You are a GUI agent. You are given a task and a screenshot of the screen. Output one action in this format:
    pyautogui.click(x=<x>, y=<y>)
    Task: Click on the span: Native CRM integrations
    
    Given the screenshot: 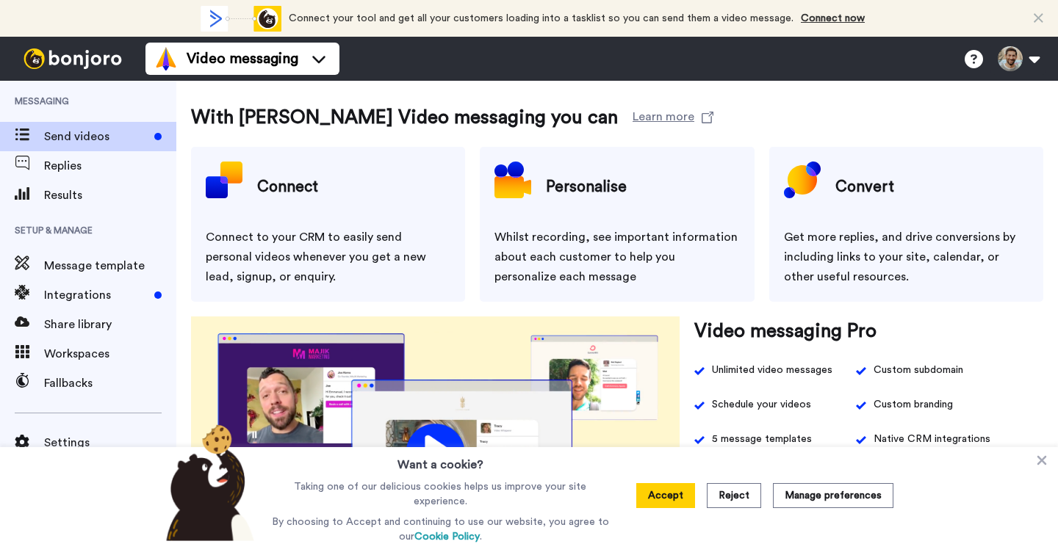 What is the action you would take?
    pyautogui.click(x=931, y=439)
    